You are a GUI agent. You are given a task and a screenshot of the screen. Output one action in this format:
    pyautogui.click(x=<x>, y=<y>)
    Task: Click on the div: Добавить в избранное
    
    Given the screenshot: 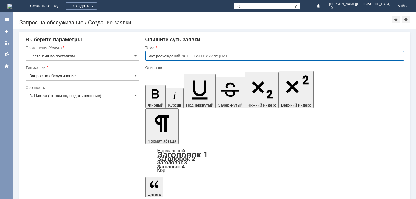 What is the action you would take?
    pyautogui.click(x=396, y=20)
    